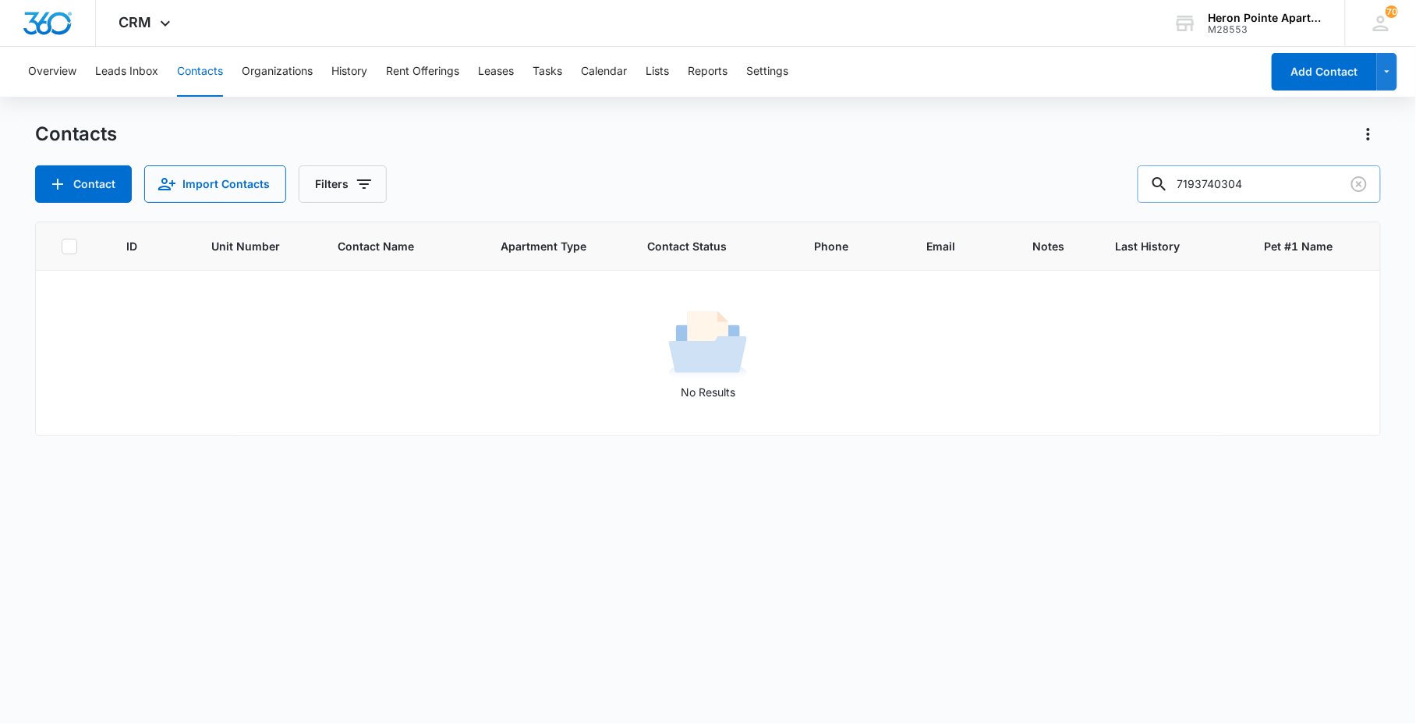  Describe the element at coordinates (200, 72) in the screenshot. I see `button: Contacts` at that location.